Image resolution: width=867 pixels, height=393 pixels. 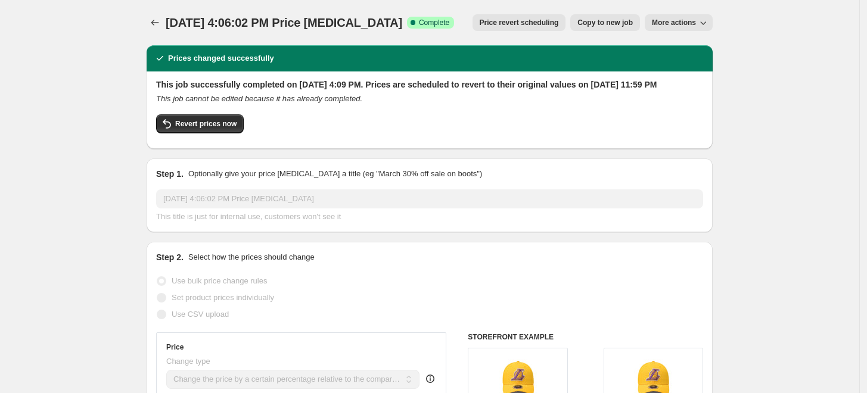 What do you see at coordinates (251, 257) in the screenshot?
I see `p: Select how the prices should change` at bounding box center [251, 257].